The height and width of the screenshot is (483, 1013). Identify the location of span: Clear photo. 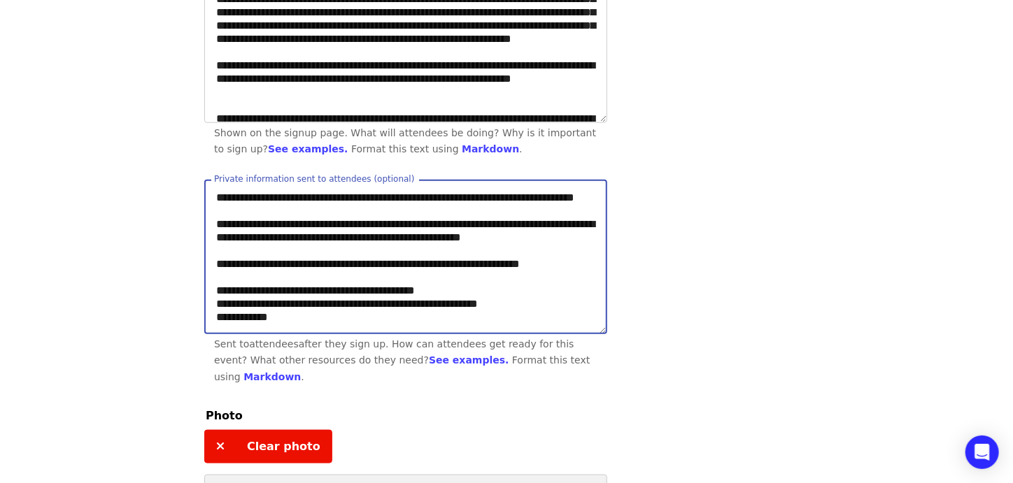
(283, 446).